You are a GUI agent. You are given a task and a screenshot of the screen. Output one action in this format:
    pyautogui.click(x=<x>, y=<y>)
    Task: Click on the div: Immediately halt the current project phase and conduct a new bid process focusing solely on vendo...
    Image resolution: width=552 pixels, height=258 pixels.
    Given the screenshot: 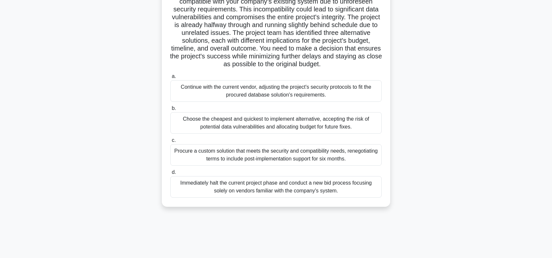 What is the action you would take?
    pyautogui.click(x=276, y=187)
    